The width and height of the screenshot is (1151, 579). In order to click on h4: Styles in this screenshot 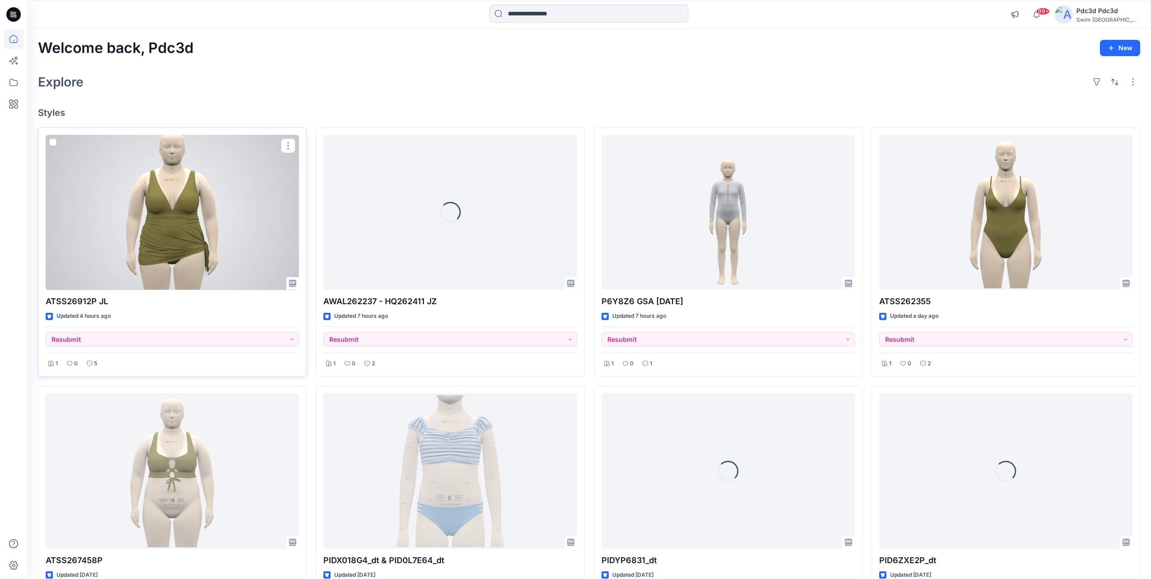, I will do `click(589, 113)`.